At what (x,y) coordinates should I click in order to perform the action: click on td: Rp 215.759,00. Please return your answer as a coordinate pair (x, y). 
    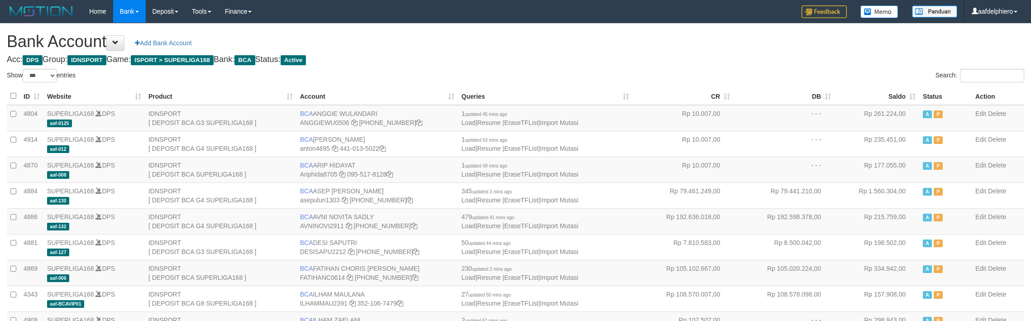
    Looking at the image, I should click on (877, 221).